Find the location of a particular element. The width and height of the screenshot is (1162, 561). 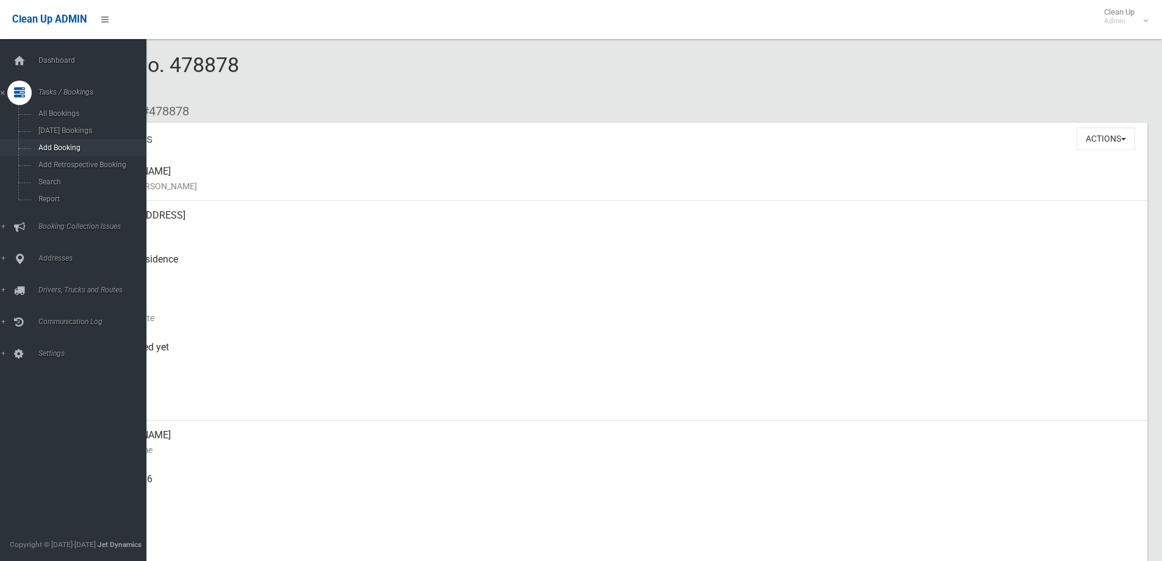

li: #478878 is located at coordinates (161, 111).